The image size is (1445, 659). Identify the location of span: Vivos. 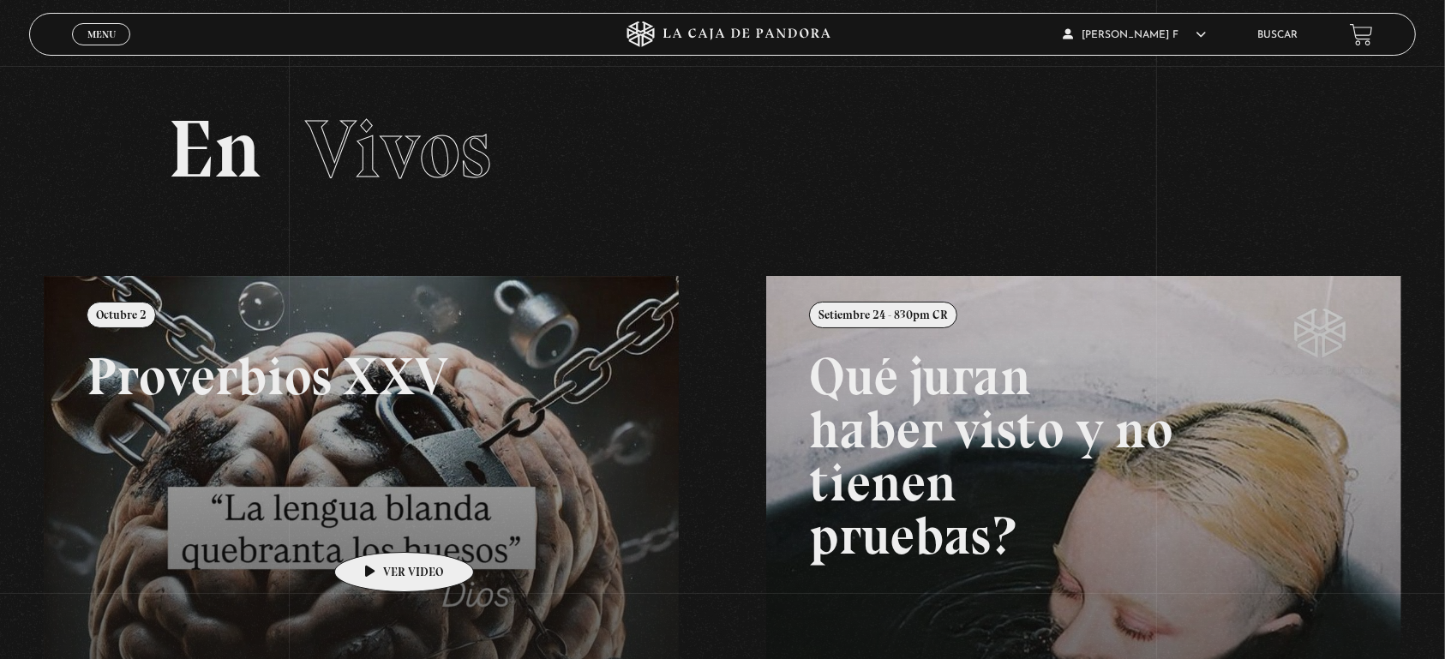
(399, 149).